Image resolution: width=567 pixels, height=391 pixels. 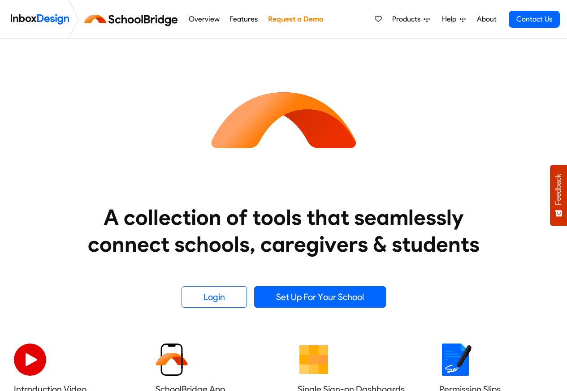 What do you see at coordinates (411, 19) in the screenshot?
I see `a: Products` at bounding box center [411, 19].